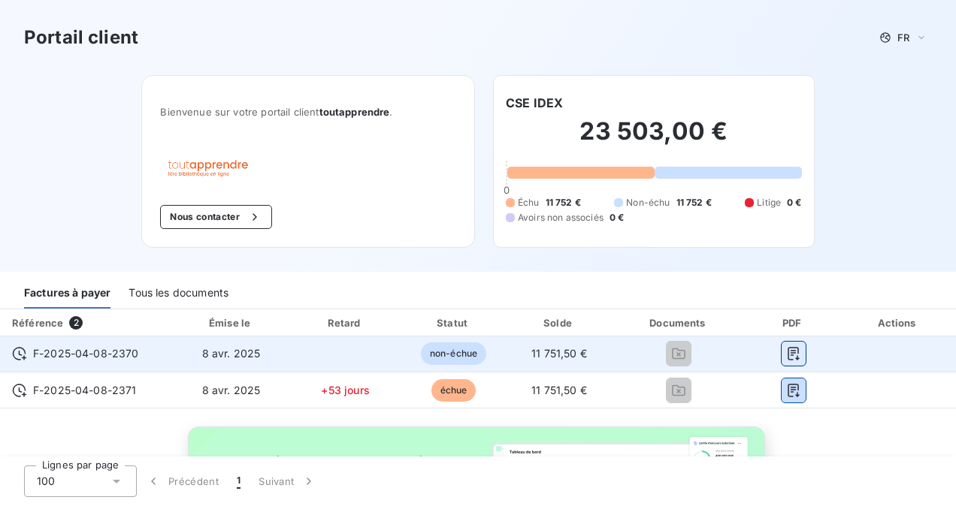 The image size is (956, 506). I want to click on div: Documents, so click(679, 323).